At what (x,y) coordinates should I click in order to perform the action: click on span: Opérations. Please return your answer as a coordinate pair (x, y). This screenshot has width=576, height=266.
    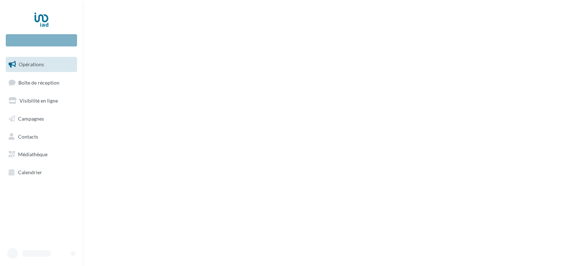
    Looking at the image, I should click on (31, 64).